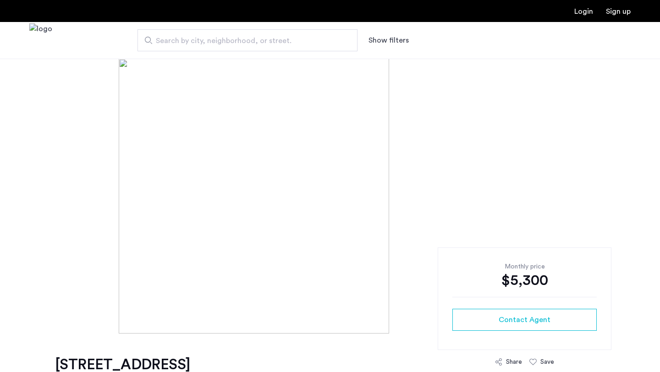 This screenshot has height=372, width=660. Describe the element at coordinates (619, 11) in the screenshot. I see `a: Registration` at that location.